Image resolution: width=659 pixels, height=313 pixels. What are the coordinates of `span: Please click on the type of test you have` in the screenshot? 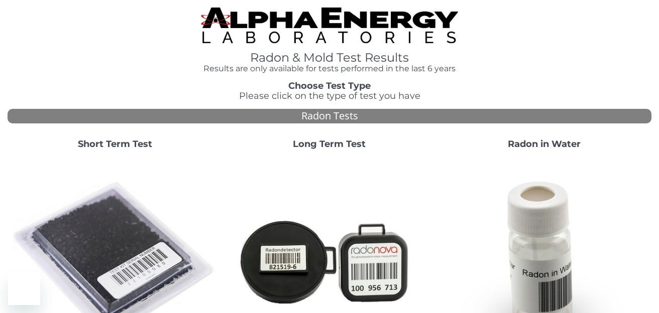 It's located at (329, 96).